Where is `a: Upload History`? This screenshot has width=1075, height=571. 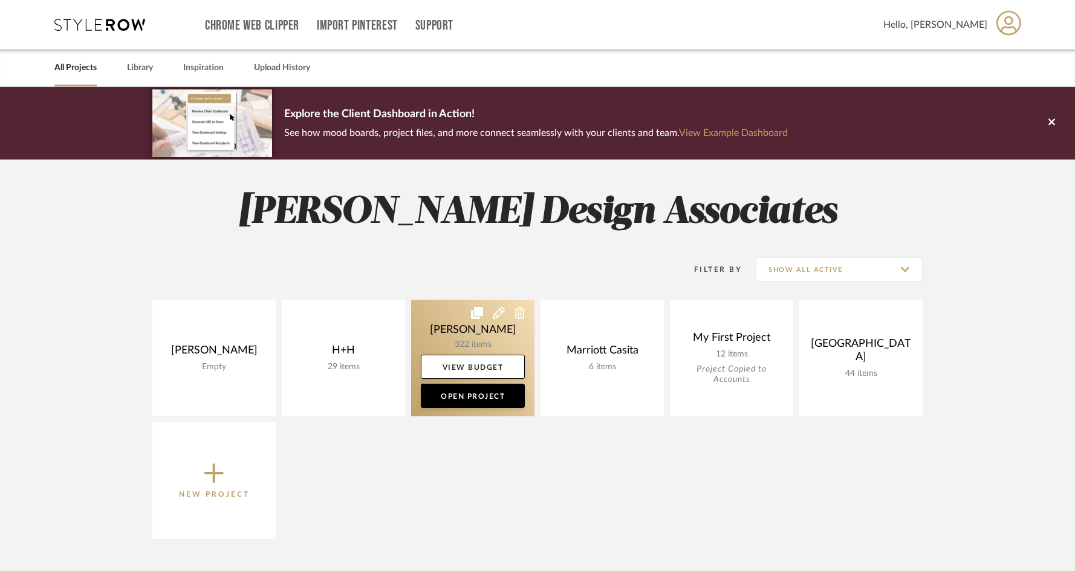
a: Upload History is located at coordinates (282, 68).